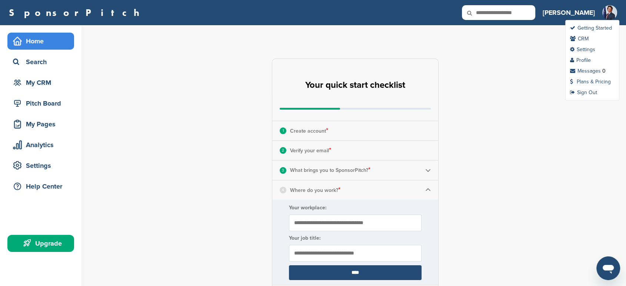 Image resolution: width=626 pixels, height=286 pixels. What do you see at coordinates (330, 170) in the screenshot?
I see `p: What brings you to SponsorPitch?` at bounding box center [330, 170].